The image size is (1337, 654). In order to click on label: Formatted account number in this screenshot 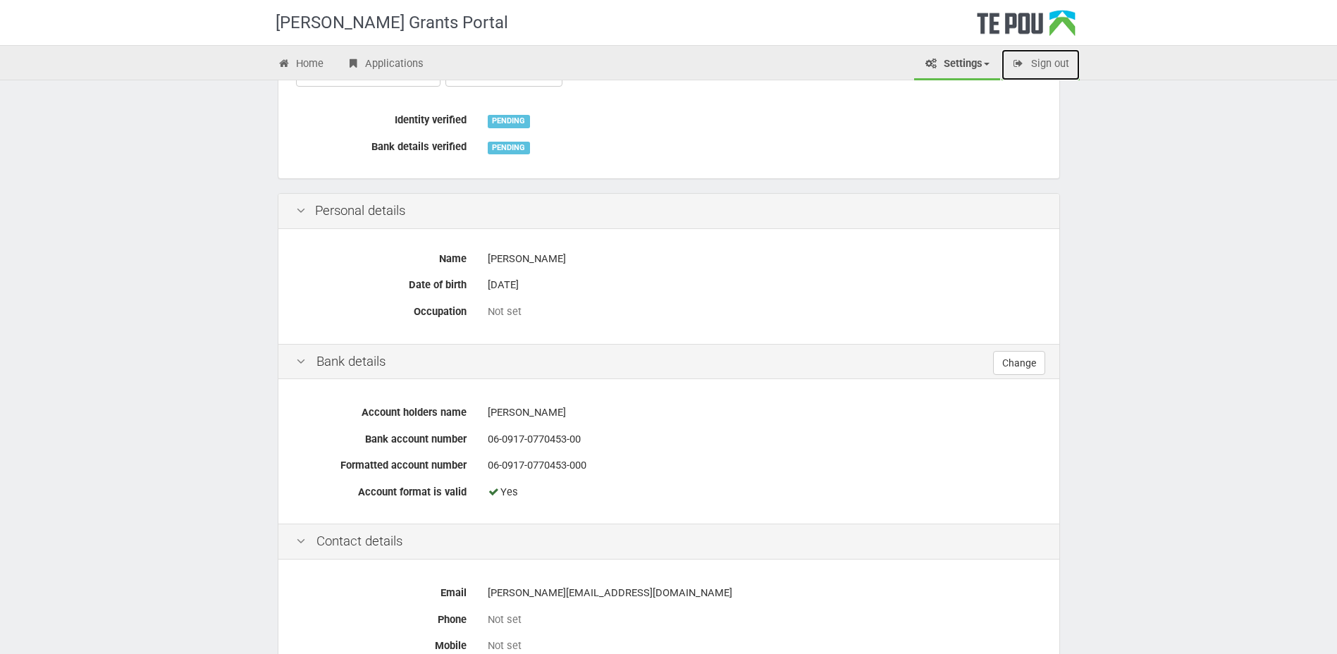, I will do `click(381, 463)`.